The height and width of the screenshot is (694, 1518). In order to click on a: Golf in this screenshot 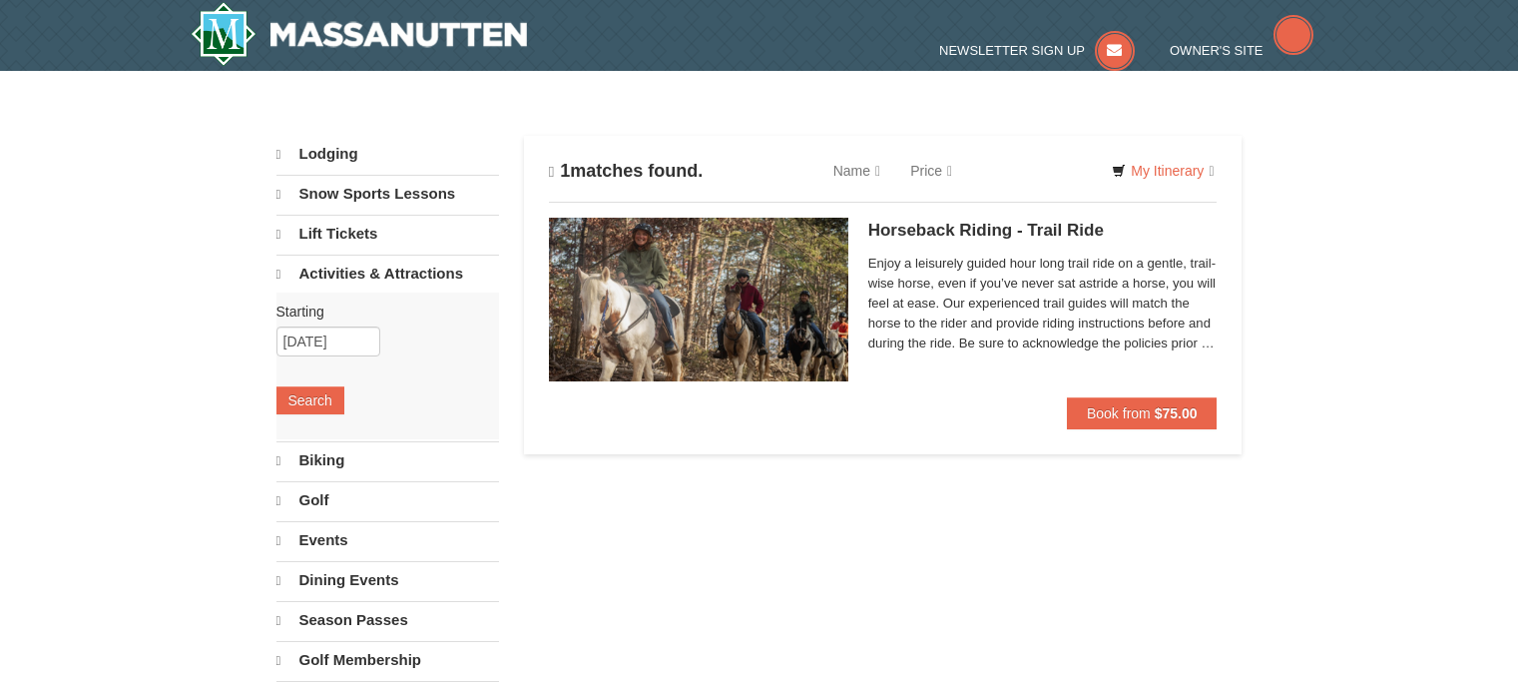, I will do `click(387, 500)`.